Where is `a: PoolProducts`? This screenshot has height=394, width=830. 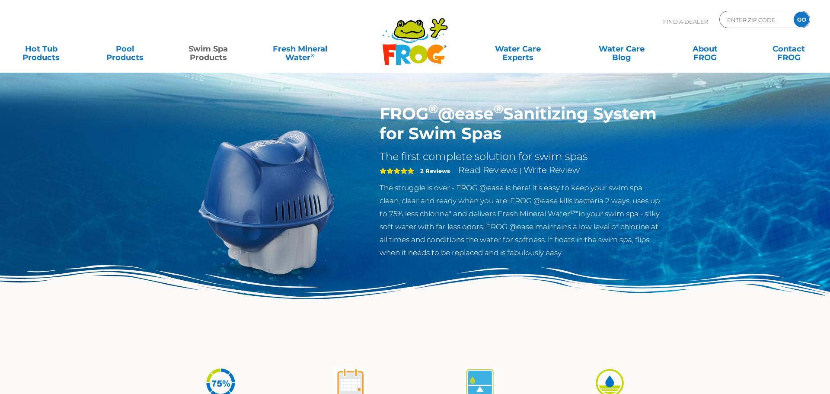
a: PoolProducts is located at coordinates (125, 49).